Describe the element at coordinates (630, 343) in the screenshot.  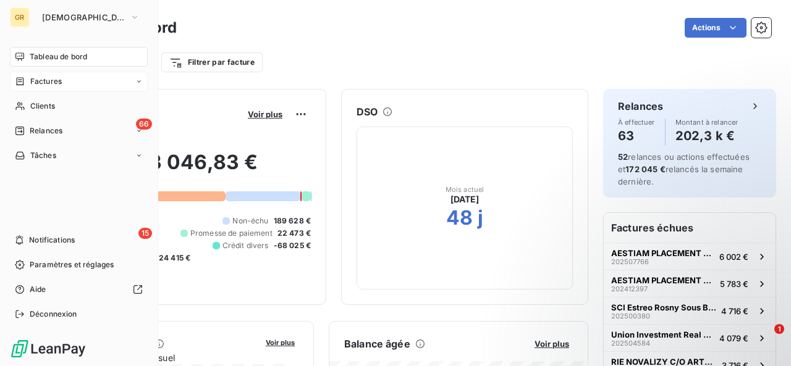
I see `span: 202504584` at that location.